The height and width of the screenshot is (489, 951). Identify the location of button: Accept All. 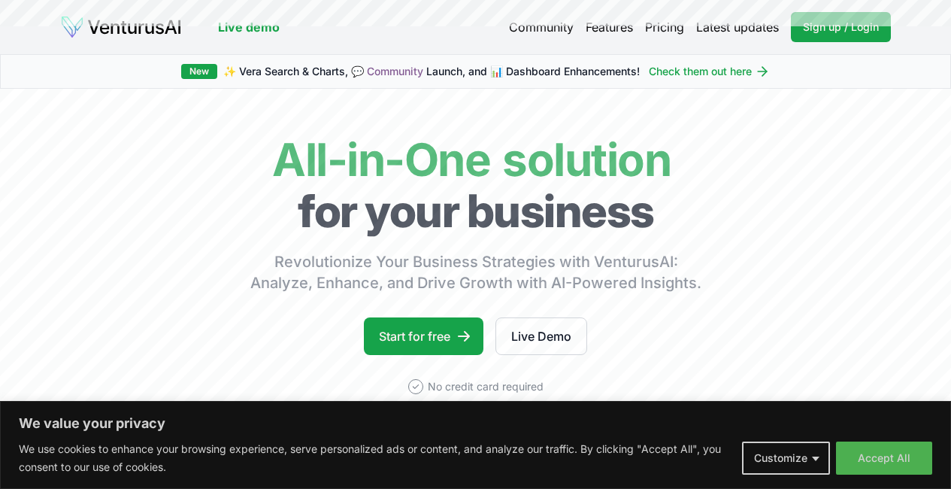
(884, 458).